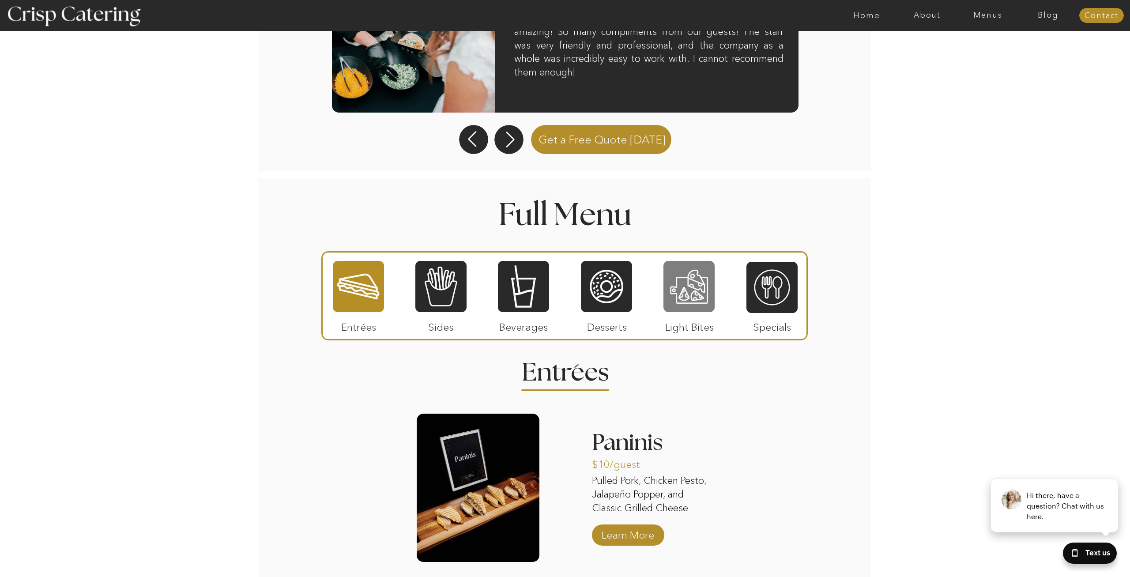 The image size is (1130, 577). Describe the element at coordinates (988, 15) in the screenshot. I see `a: Menus` at that location.